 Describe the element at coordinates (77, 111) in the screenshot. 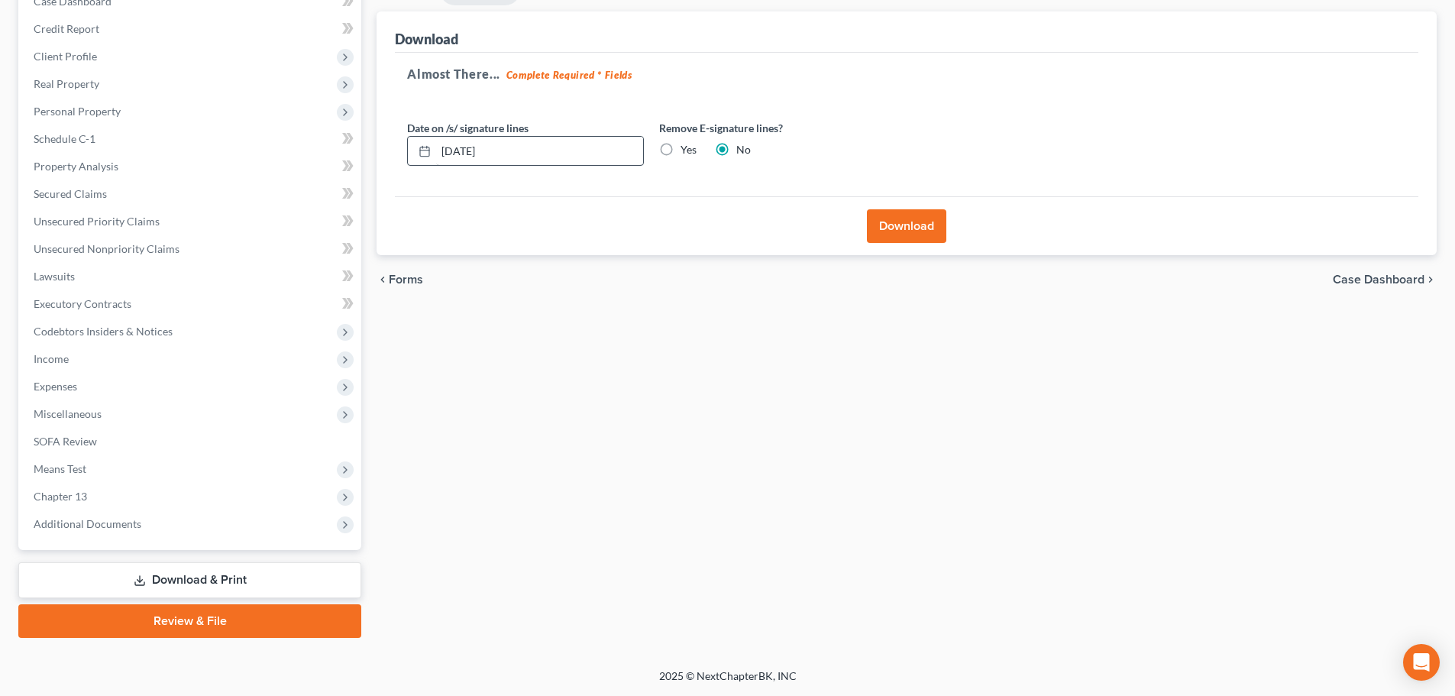

I see `span: Personal Property` at that location.